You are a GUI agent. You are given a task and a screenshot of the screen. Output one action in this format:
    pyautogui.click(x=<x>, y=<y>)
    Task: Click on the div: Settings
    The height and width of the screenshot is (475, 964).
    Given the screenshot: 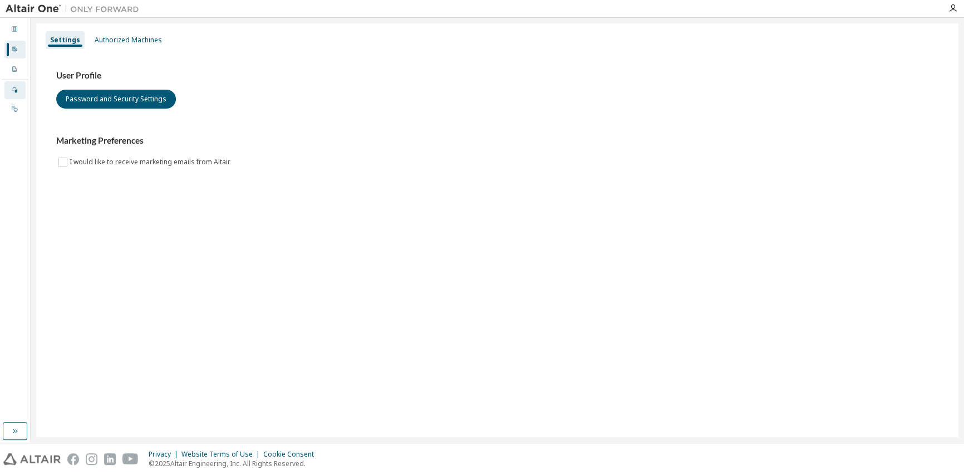 What is the action you would take?
    pyautogui.click(x=65, y=40)
    